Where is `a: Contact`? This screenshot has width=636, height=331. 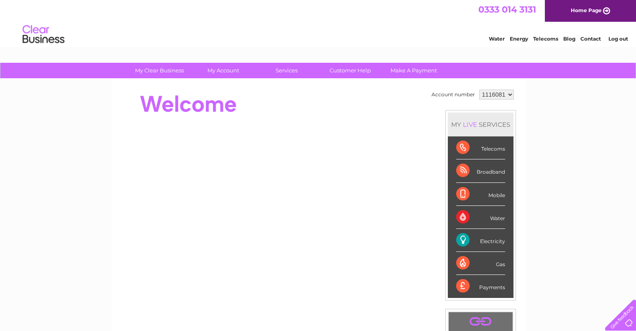 a: Contact is located at coordinates (591, 38).